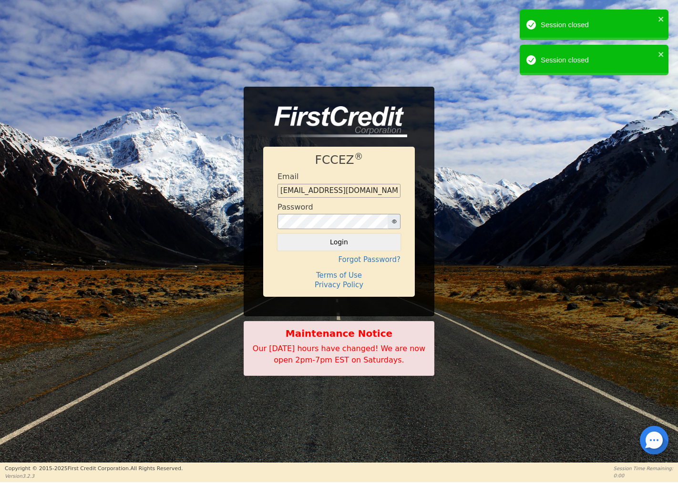 This screenshot has height=483, width=678. Describe the element at coordinates (339, 275) in the screenshot. I see `h4: Terms of Use` at that location.